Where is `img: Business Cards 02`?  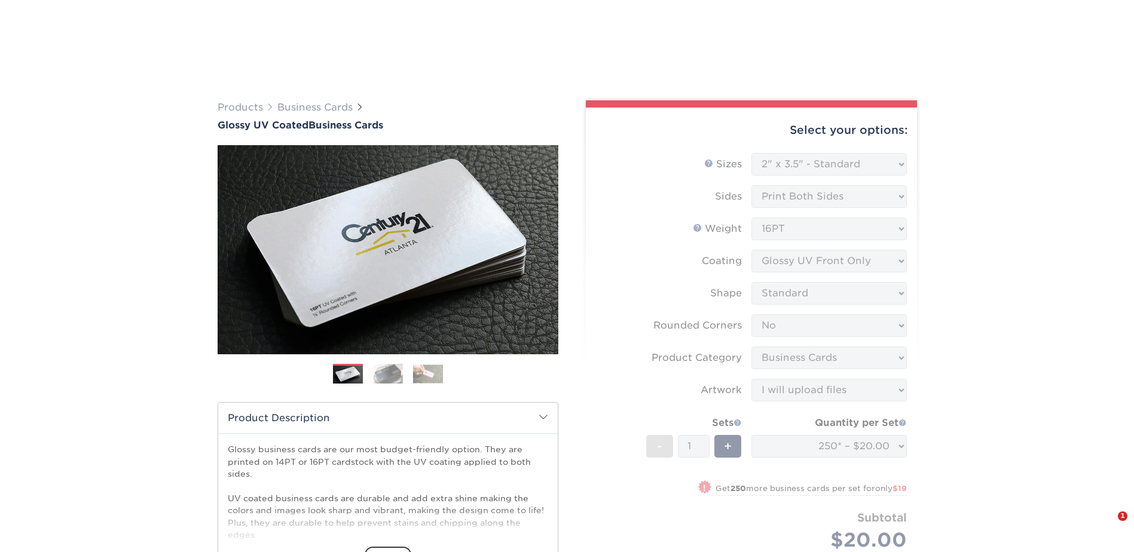
img: Business Cards 02 is located at coordinates (388, 374).